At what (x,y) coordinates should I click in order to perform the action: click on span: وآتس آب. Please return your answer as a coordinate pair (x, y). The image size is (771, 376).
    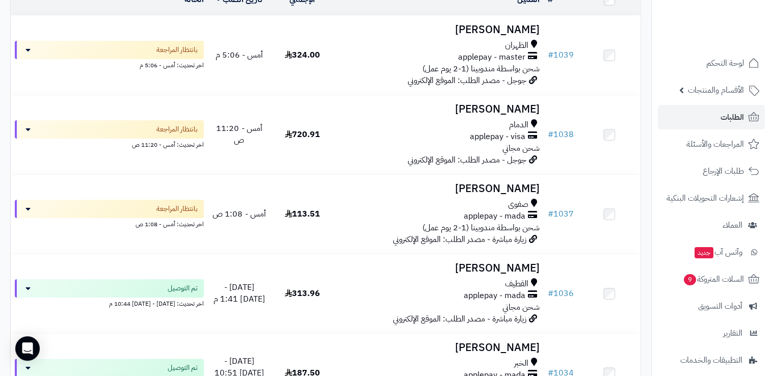
    Looking at the image, I should click on (718, 252).